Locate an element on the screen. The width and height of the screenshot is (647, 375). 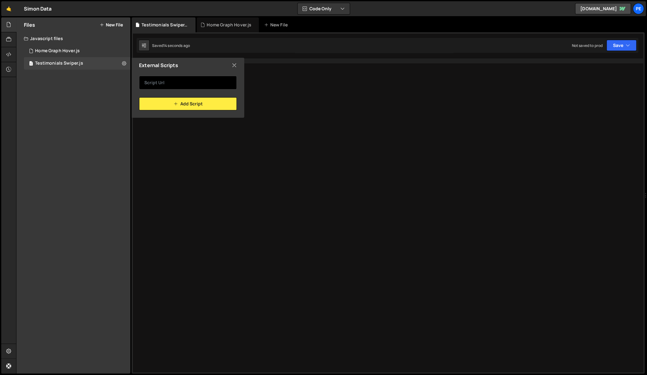
div: New File is located at coordinates (277, 25).